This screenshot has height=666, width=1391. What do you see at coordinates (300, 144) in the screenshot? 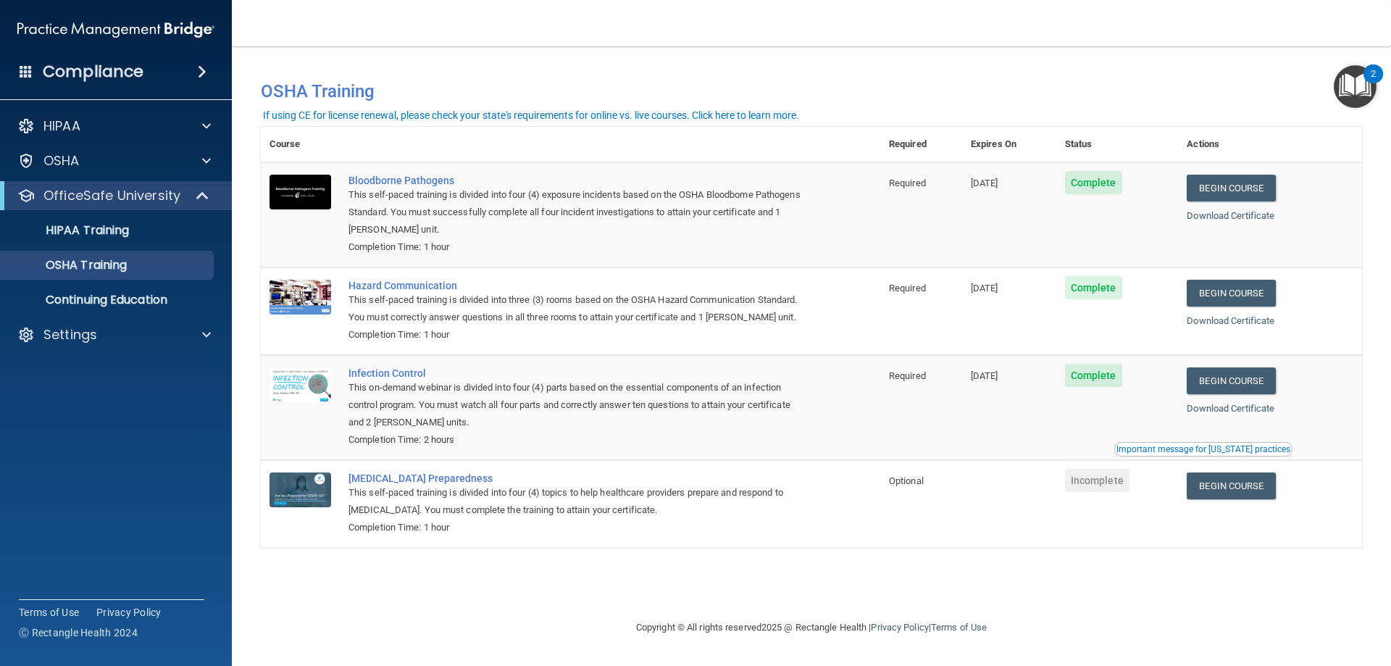
I see `th: Course` at bounding box center [300, 144].